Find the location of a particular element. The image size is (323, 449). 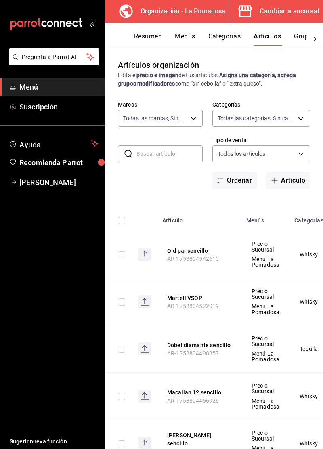

span: AR-1758804522019 is located at coordinates (193, 306).